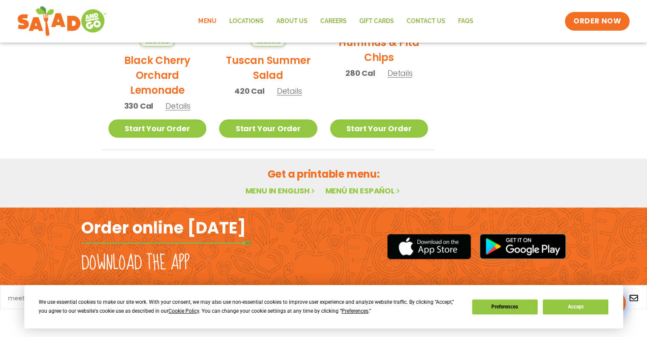 The height and width of the screenshot is (337, 647). Describe the element at coordinates (139, 106) in the screenshot. I see `span: 330 Cal` at that location.